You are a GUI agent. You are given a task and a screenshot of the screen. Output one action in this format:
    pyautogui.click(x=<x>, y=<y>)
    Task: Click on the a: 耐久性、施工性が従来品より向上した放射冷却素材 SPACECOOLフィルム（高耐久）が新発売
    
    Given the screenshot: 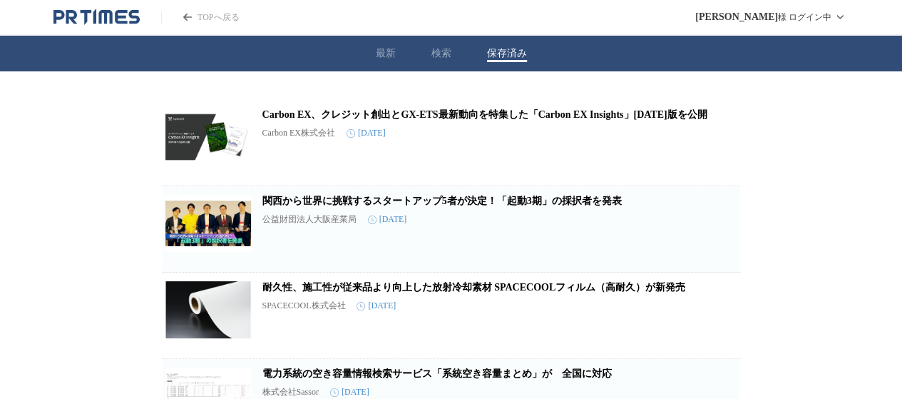 What is the action you would take?
    pyautogui.click(x=474, y=287)
    